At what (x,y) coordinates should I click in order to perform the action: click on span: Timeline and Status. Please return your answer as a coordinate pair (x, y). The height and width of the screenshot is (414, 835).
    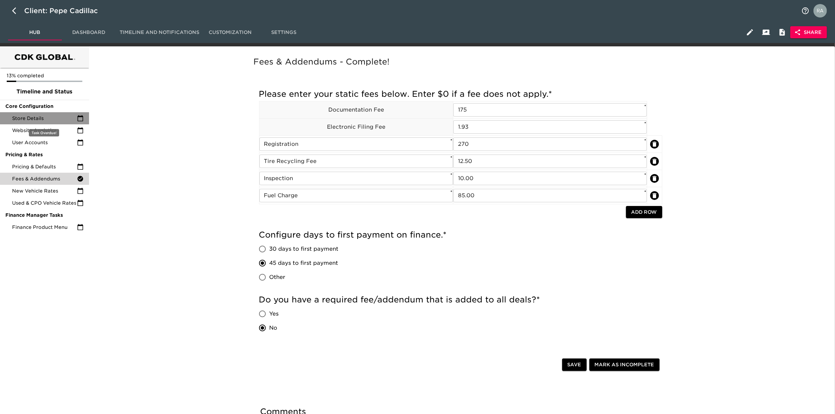
    Looking at the image, I should click on (44, 92).